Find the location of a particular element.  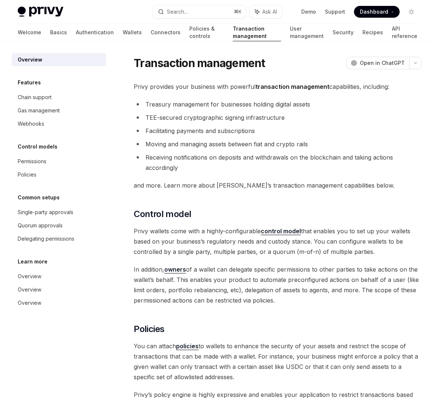

div: Policies is located at coordinates (27, 175).